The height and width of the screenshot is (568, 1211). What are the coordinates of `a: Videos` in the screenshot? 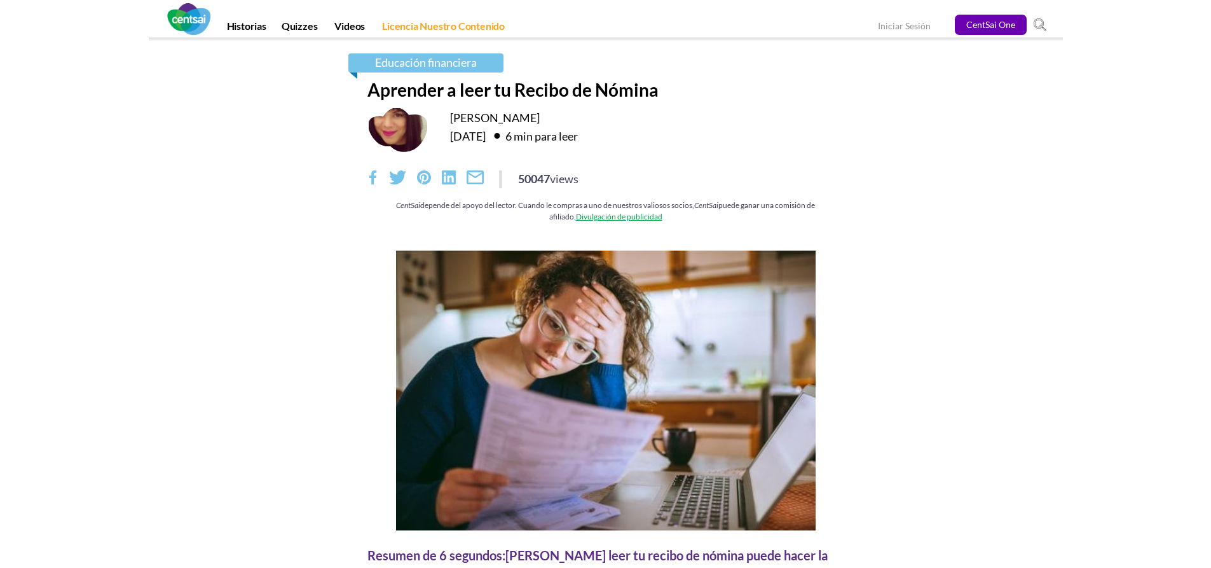 It's located at (350, 29).